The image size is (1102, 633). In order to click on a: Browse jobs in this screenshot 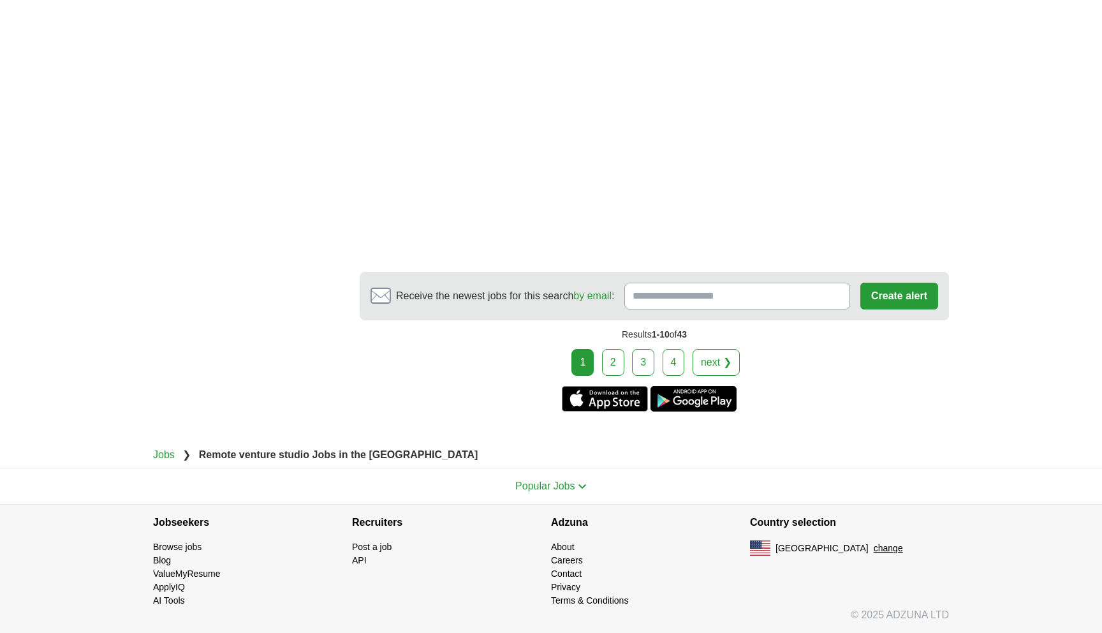, I will do `click(177, 547)`.